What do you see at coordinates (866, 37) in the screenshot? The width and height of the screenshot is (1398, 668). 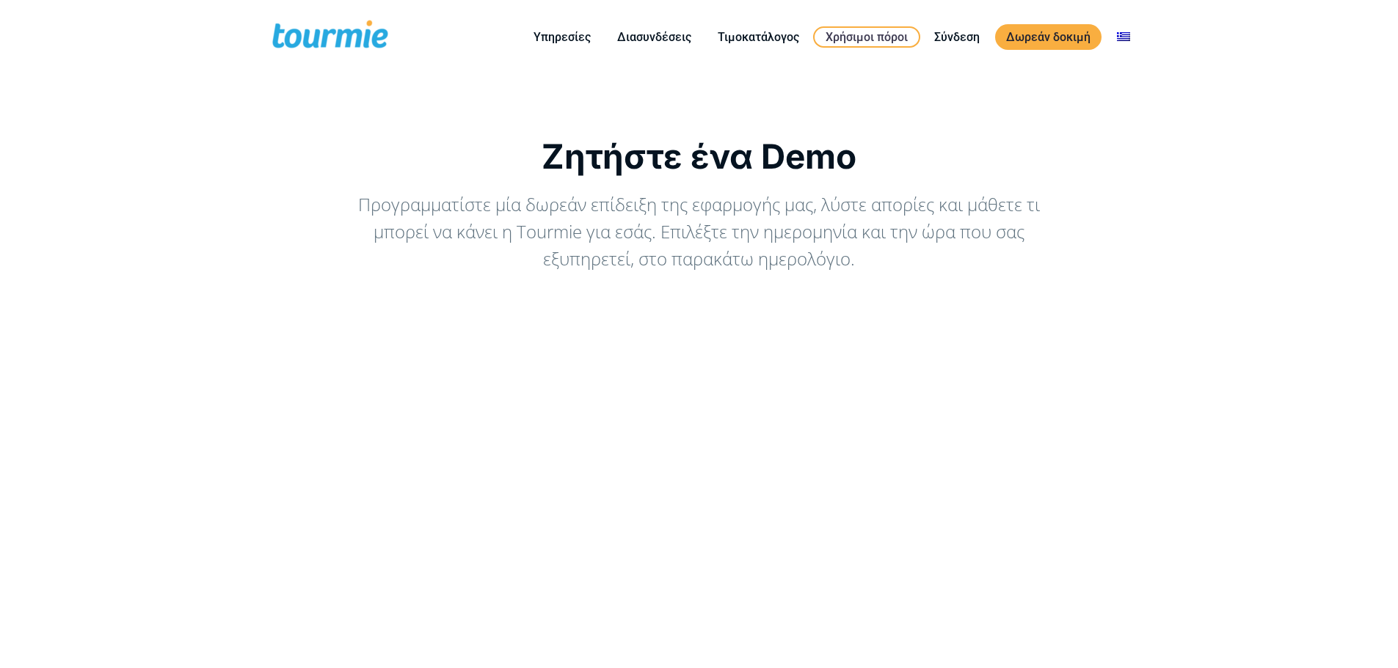 I see `a: Χρήσιμοι πόροι` at bounding box center [866, 37].